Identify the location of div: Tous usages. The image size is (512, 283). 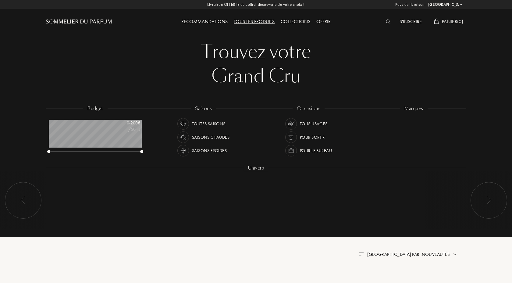
(314, 124).